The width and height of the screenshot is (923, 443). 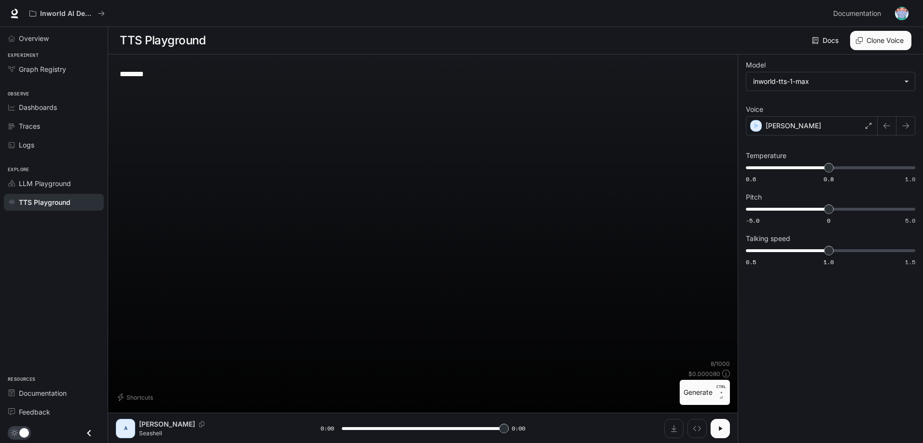 I want to click on p: Pitch, so click(x=753, y=197).